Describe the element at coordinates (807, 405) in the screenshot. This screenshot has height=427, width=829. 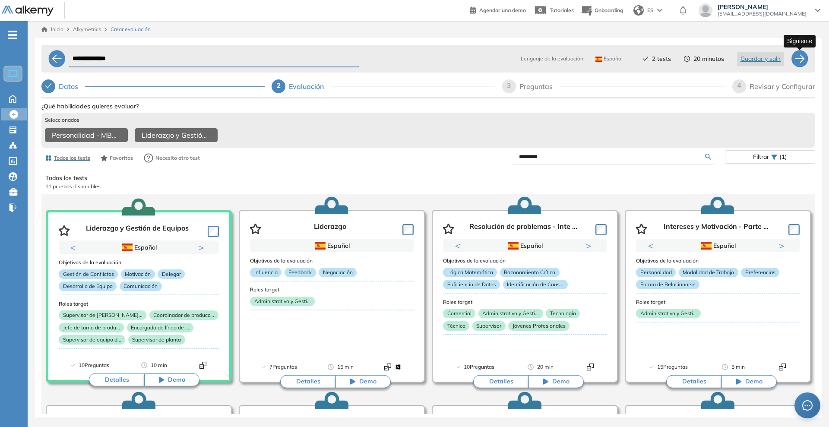
I see `span: message` at that location.